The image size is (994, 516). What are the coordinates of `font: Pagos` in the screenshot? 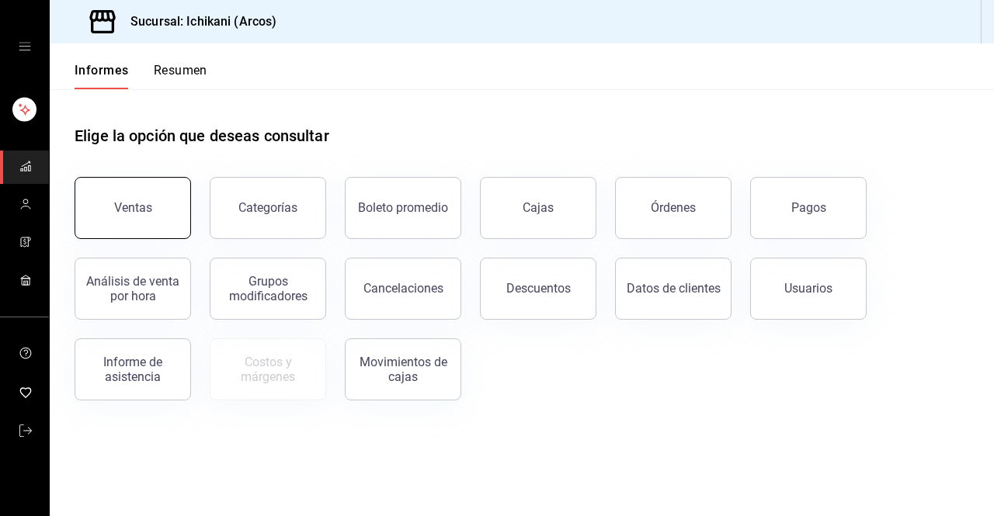 It's located at (808, 207).